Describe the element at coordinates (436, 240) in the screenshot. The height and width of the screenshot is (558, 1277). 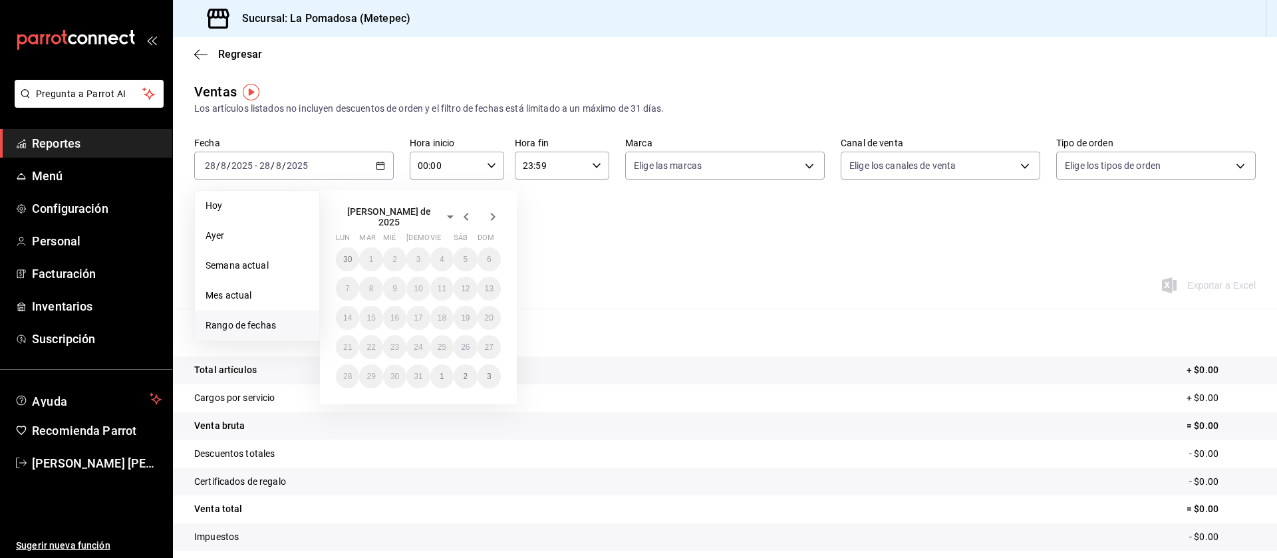
I see `abbr: viernes` at that location.